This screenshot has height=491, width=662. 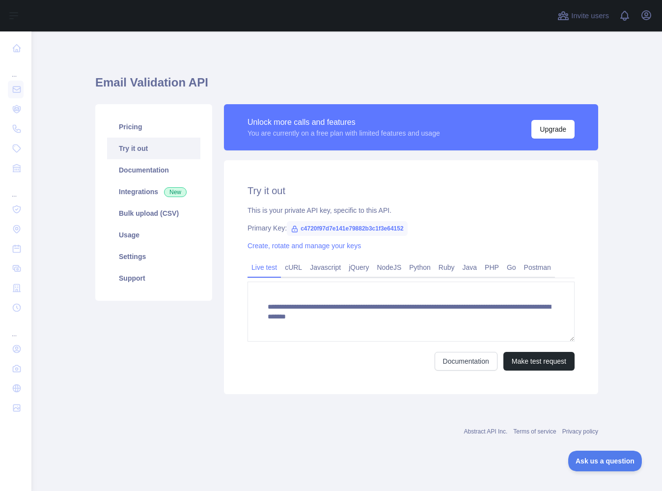 I want to click on button: Upgrade, so click(x=553, y=129).